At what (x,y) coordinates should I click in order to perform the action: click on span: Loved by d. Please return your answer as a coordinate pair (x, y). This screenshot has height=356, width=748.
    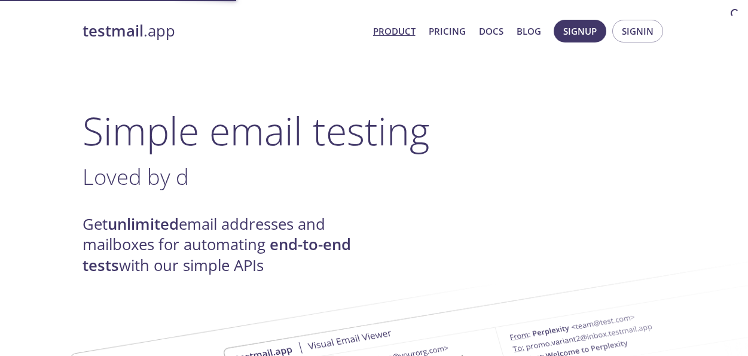
    Looking at the image, I should click on (136, 176).